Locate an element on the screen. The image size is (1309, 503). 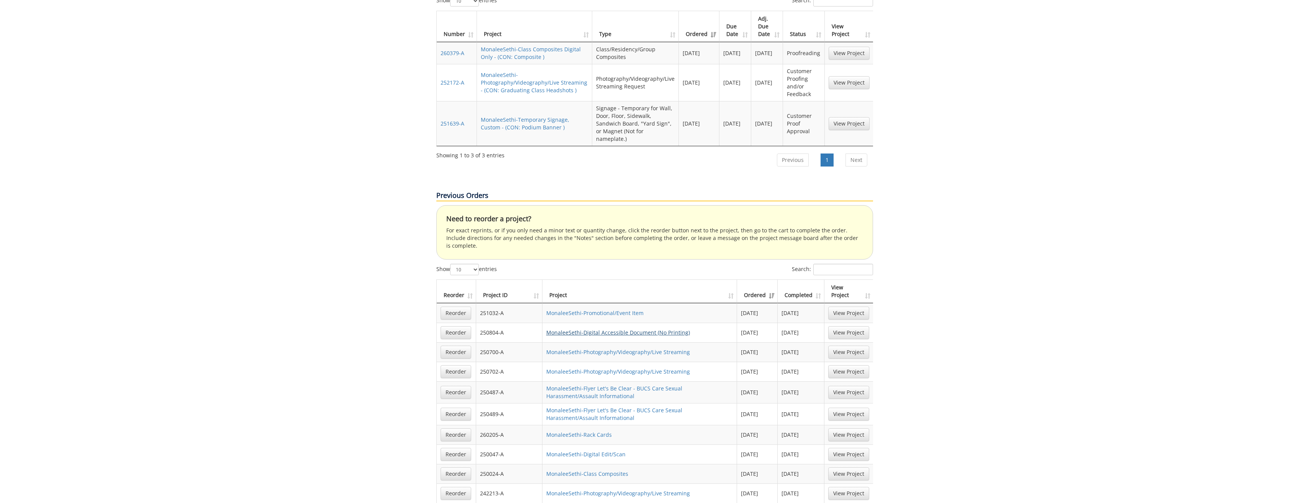
a: MonaleeSethi-Temporary Signage, Custom - (CON: Podium Banner ) is located at coordinates (525, 123).